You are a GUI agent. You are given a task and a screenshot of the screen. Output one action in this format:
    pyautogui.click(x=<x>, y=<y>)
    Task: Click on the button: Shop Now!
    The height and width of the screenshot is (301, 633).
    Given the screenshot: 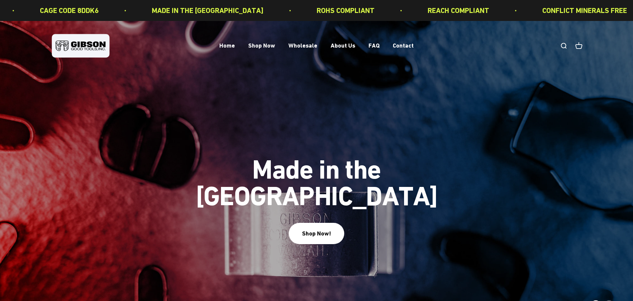 What is the action you would take?
    pyautogui.click(x=316, y=233)
    